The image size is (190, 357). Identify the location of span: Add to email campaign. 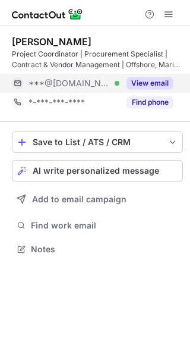
(79, 199).